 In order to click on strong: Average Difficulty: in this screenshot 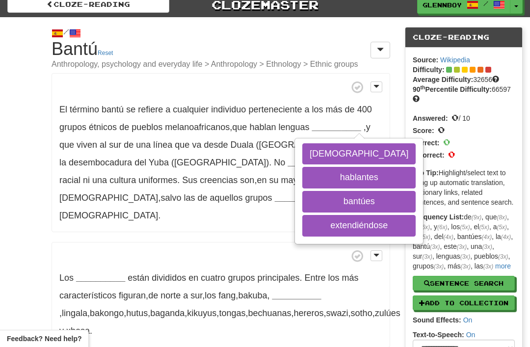, I will do `click(443, 79)`.